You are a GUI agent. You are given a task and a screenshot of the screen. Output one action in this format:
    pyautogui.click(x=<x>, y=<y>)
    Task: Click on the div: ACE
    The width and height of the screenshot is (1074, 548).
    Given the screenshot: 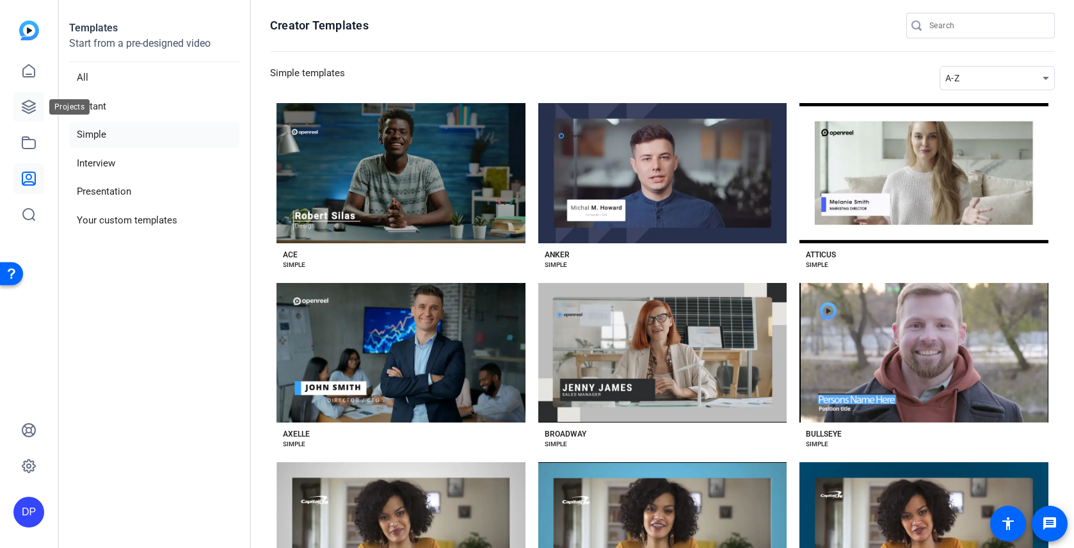 What is the action you would take?
    pyautogui.click(x=290, y=255)
    